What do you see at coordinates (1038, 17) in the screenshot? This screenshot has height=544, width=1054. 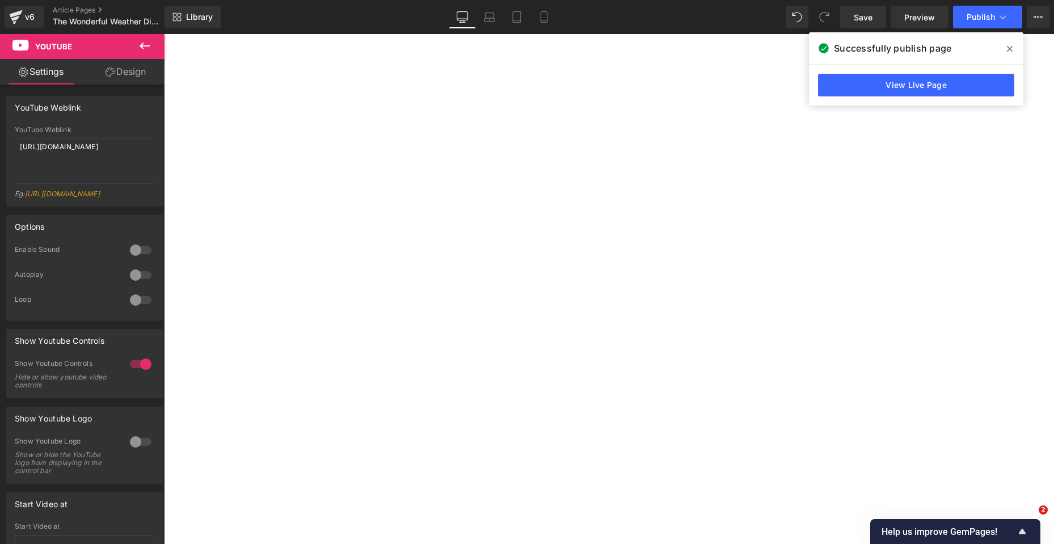 I see `button: More` at bounding box center [1038, 17].